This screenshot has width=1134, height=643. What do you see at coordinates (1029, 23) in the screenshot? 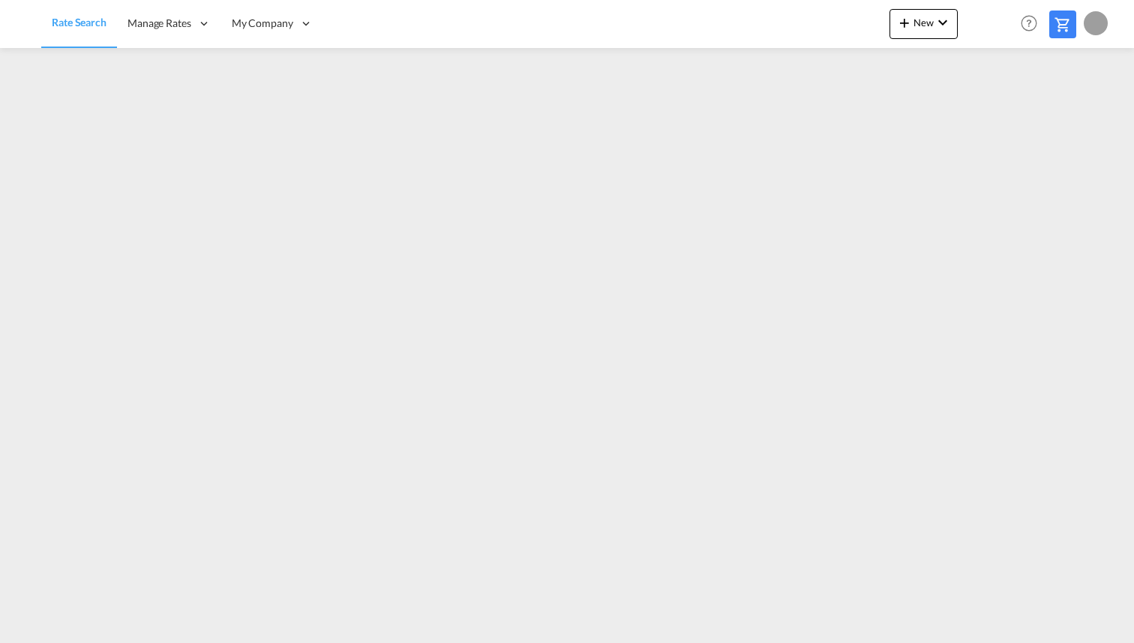
I see `span: Help` at bounding box center [1029, 23].